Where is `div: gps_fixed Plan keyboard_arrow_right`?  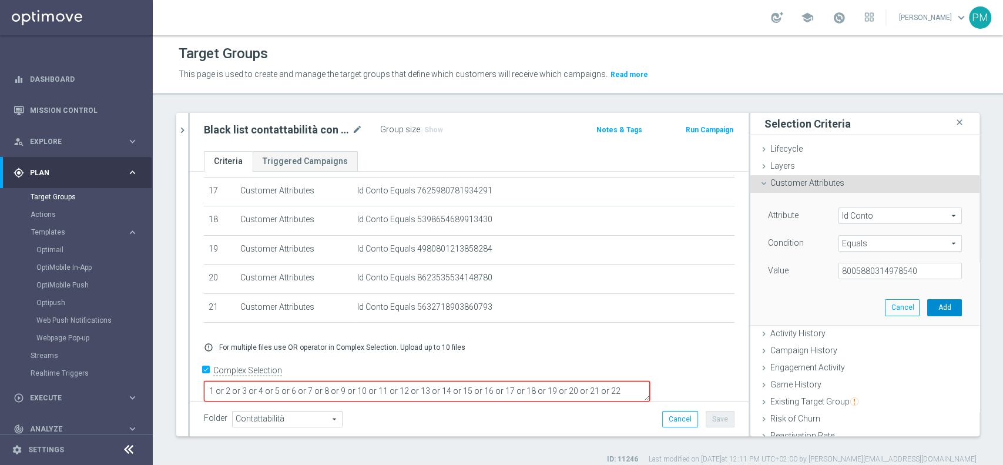 div: gps_fixed Plan keyboard_arrow_right is located at coordinates (76, 173).